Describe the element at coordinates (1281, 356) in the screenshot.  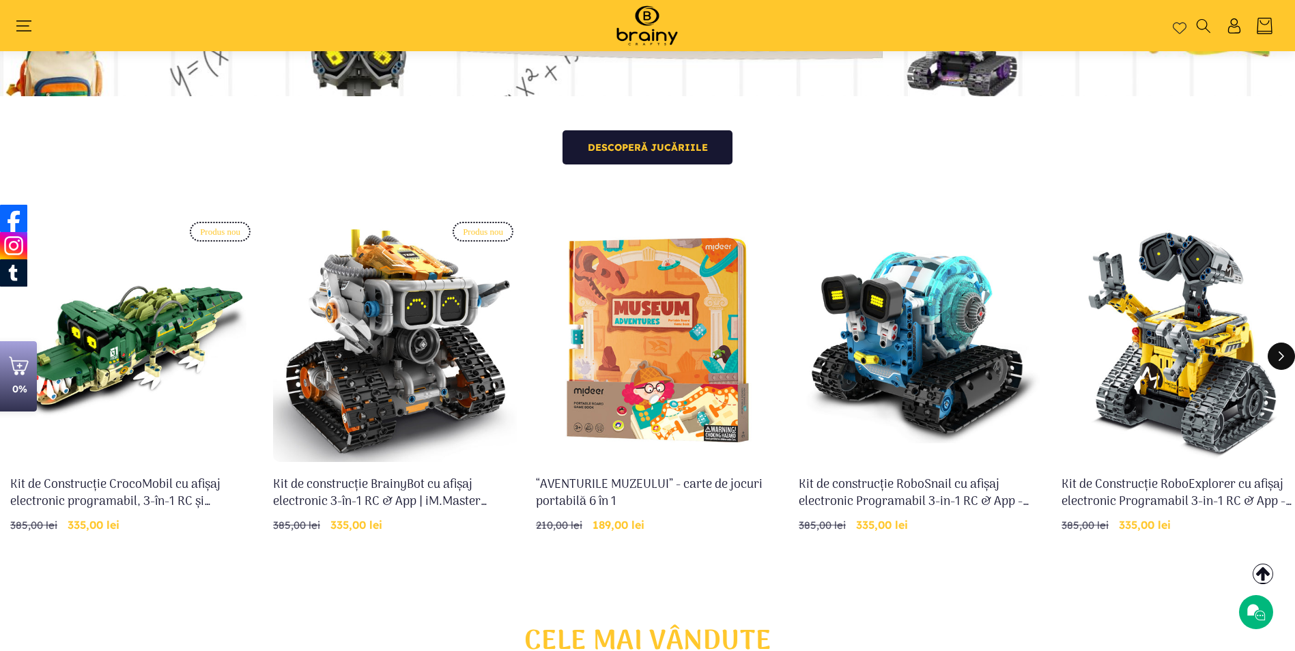
I see `button: Glisare la dreapta` at that location.